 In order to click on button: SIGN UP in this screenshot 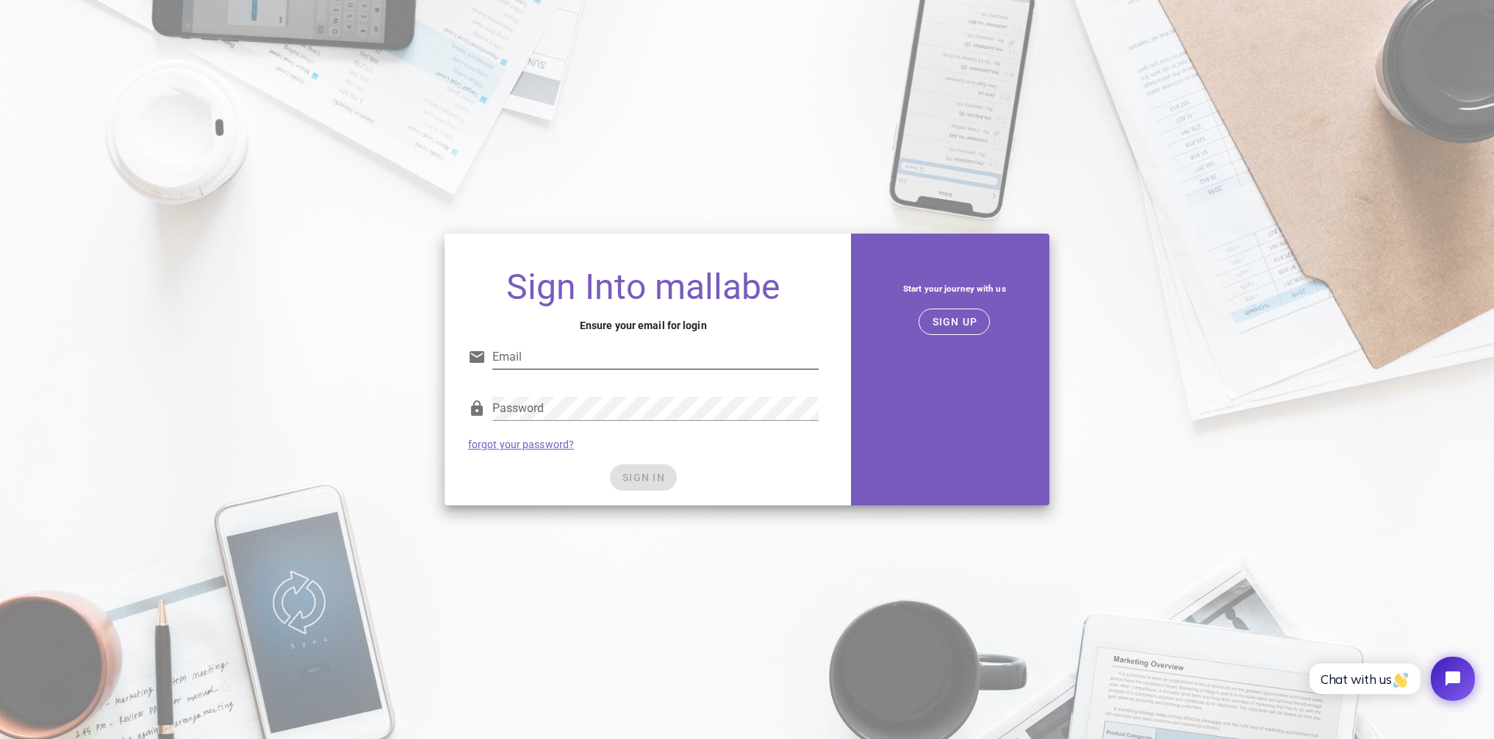, I will do `click(954, 322)`.